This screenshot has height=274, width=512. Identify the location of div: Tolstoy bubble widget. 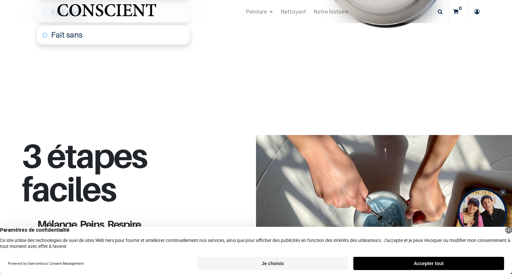
(483, 213).